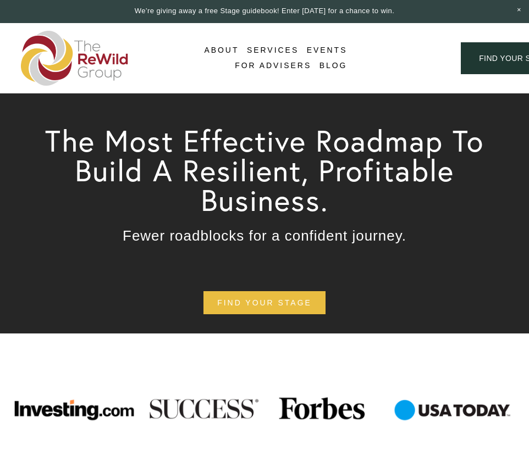 The image size is (529, 451). Describe the element at coordinates (327, 51) in the screenshot. I see `a: Events` at that location.